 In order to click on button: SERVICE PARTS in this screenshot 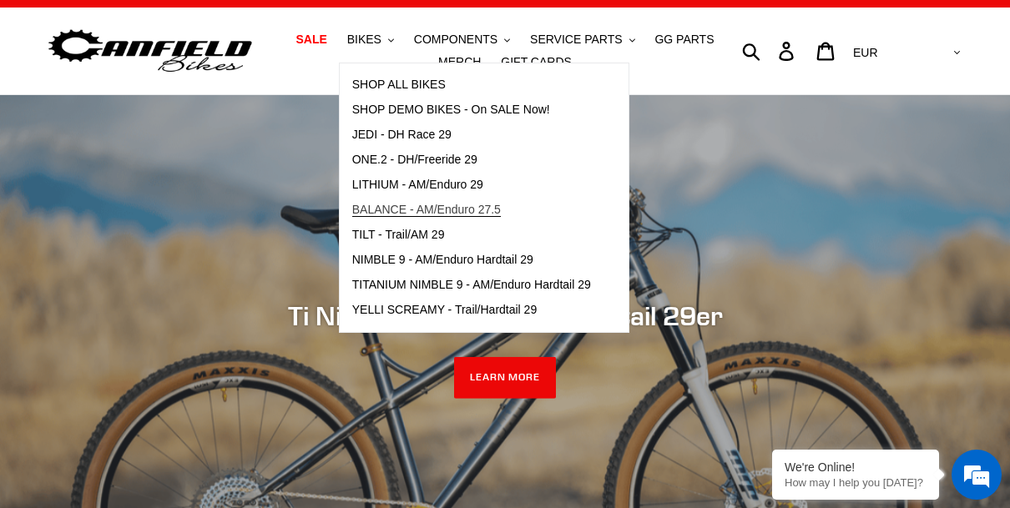, I will do `click(582, 39)`.